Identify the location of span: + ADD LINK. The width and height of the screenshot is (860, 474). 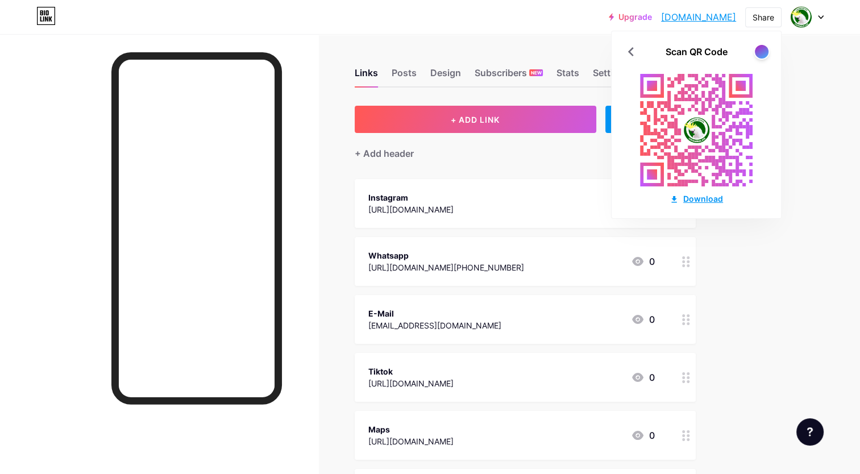
(475, 119).